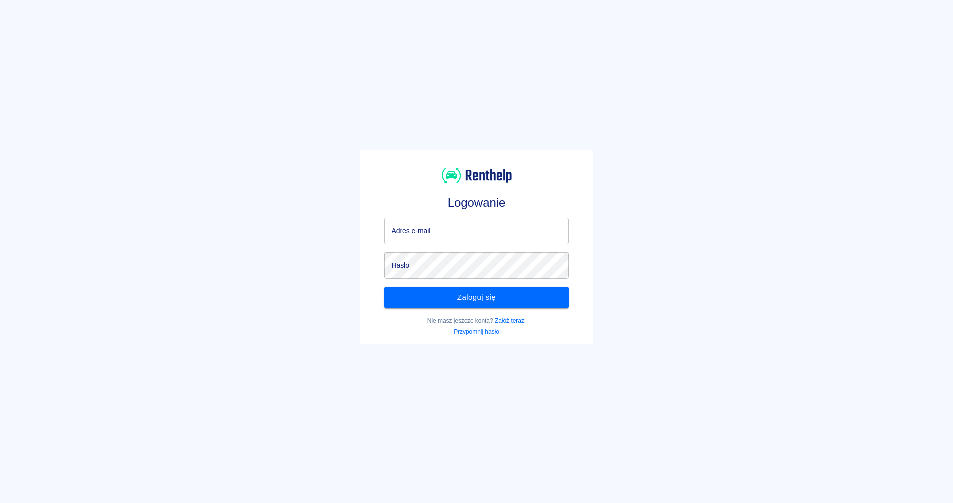  Describe the element at coordinates (510, 321) in the screenshot. I see `a: Załóż teraz!` at that location.